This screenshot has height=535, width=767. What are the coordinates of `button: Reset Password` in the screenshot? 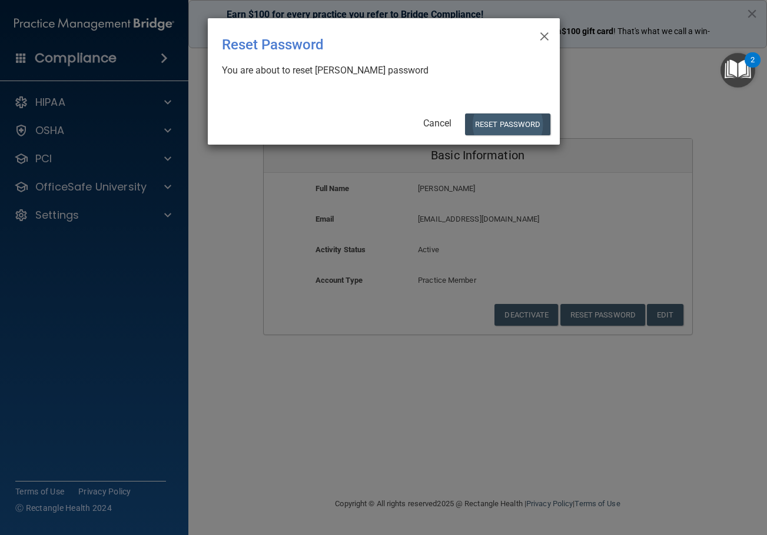 It's located at (507, 124).